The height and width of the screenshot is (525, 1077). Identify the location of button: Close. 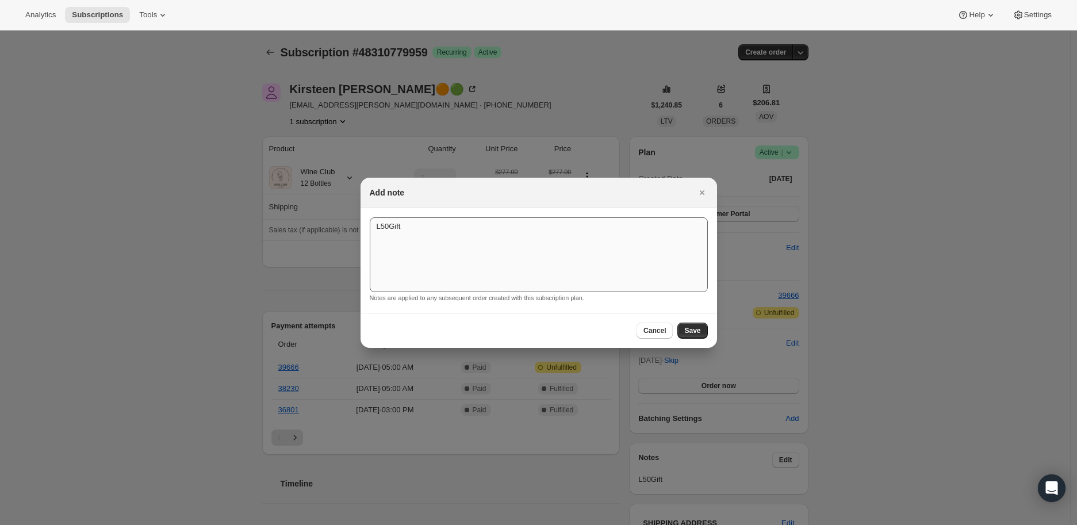
(702, 193).